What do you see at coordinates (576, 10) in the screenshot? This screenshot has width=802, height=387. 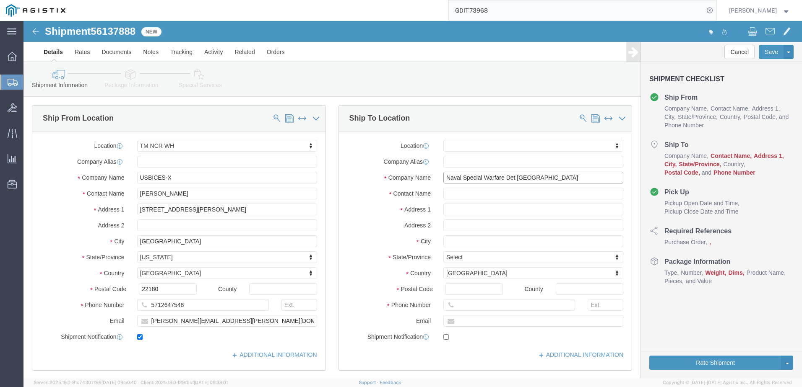 I see `input: Search for shipment number, reference number` at bounding box center [576, 10].